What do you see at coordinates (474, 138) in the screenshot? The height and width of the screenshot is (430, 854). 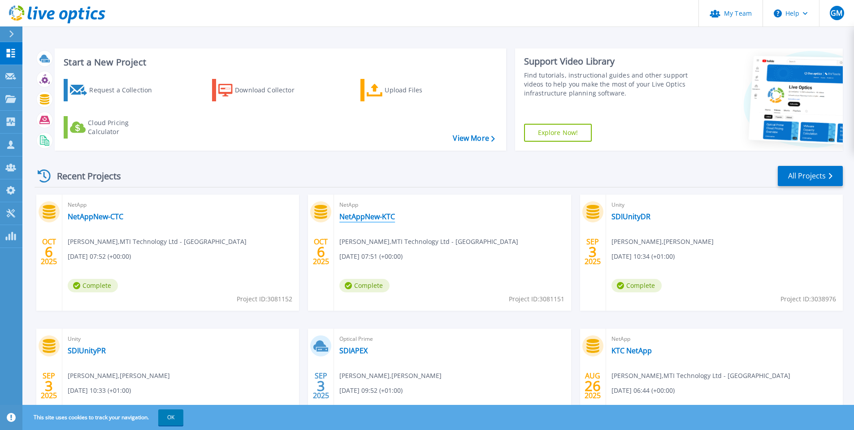 I see `a: View More` at bounding box center [474, 138].